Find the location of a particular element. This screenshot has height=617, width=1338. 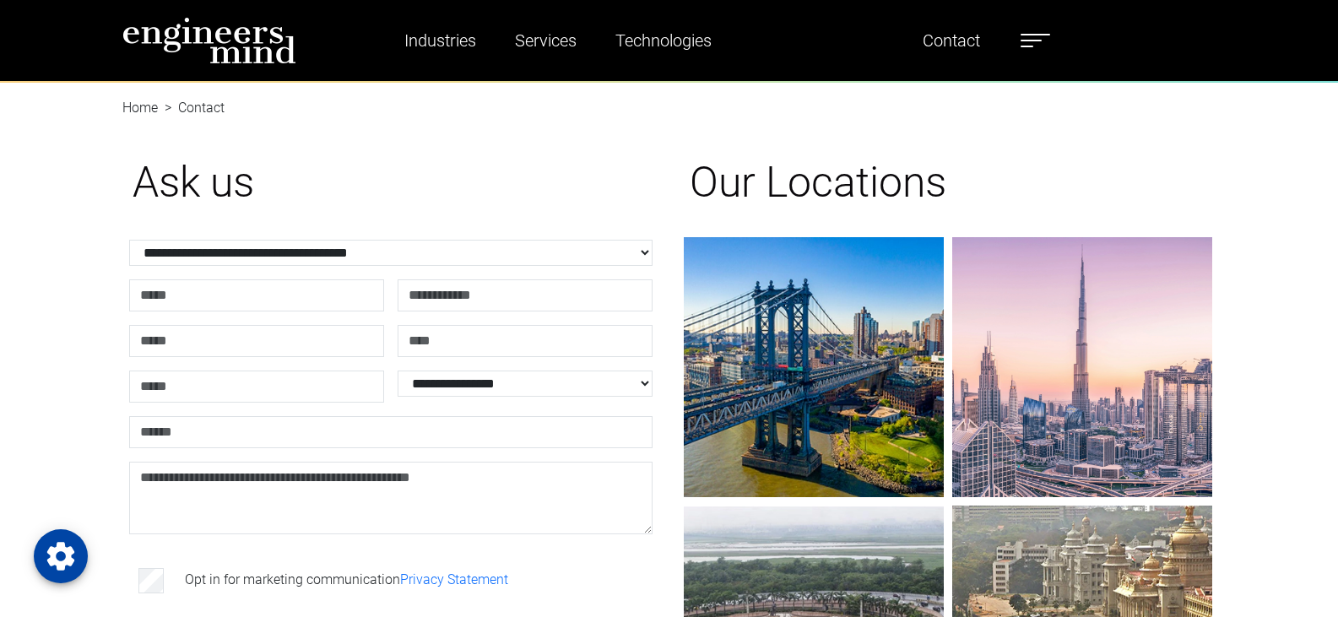

nav: breadcrumb is located at coordinates (670, 91).